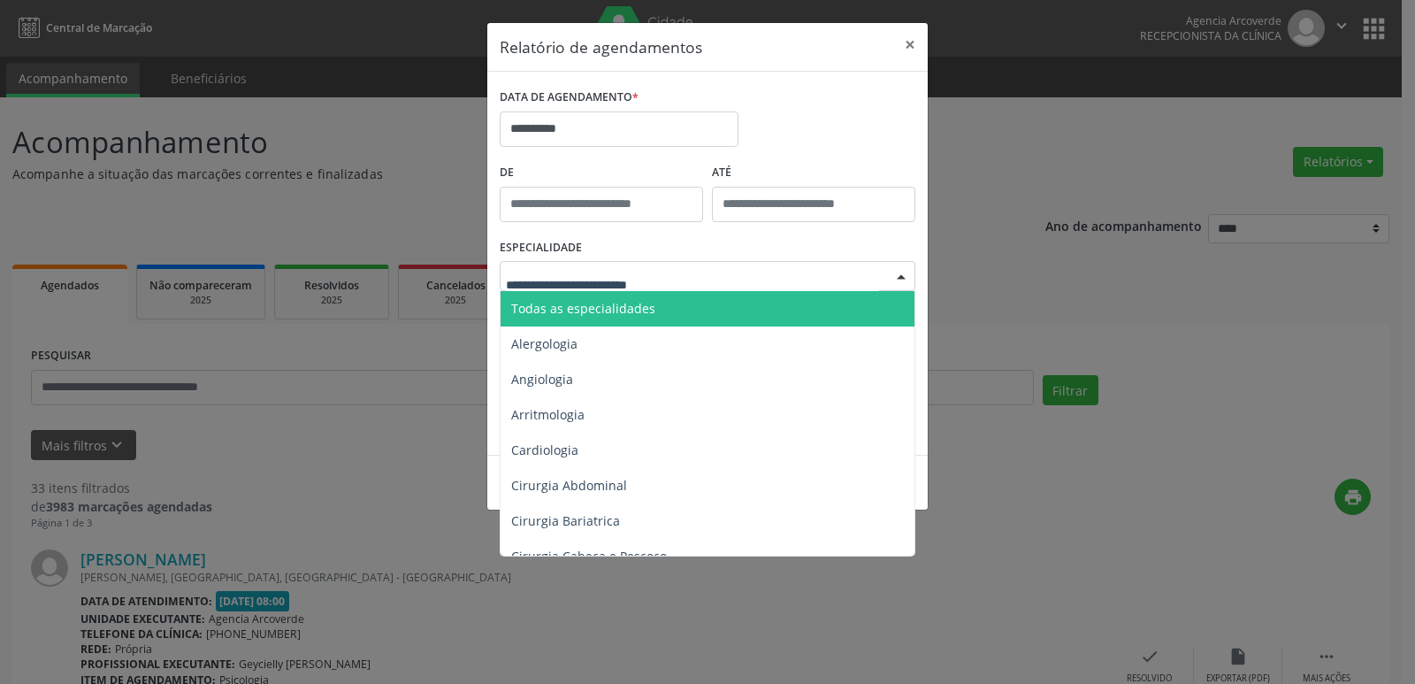  What do you see at coordinates (569, 97) in the screenshot?
I see `label: DATA DE AGENDAMENTO` at bounding box center [569, 97].